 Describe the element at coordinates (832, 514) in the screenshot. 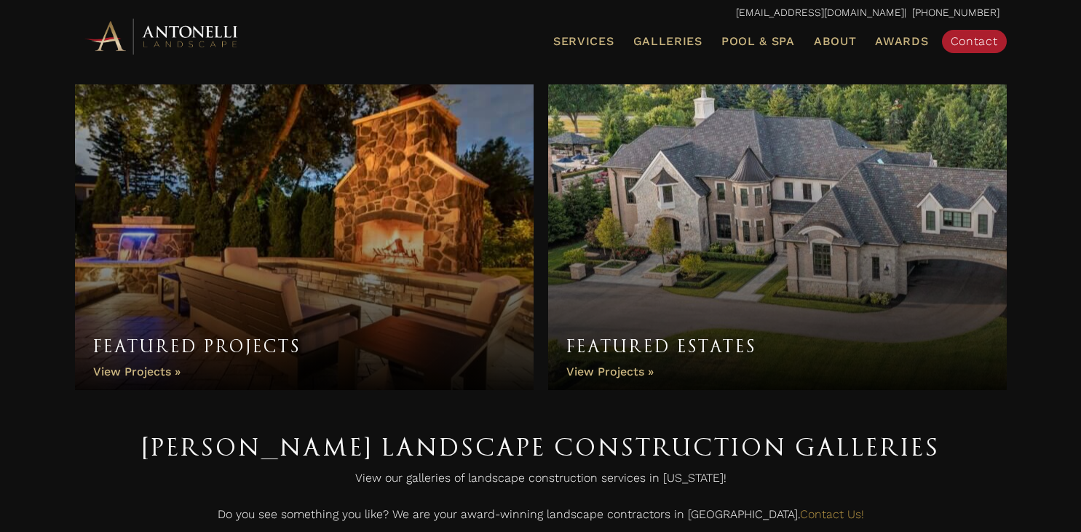

I see `a: Contact Us!` at that location.